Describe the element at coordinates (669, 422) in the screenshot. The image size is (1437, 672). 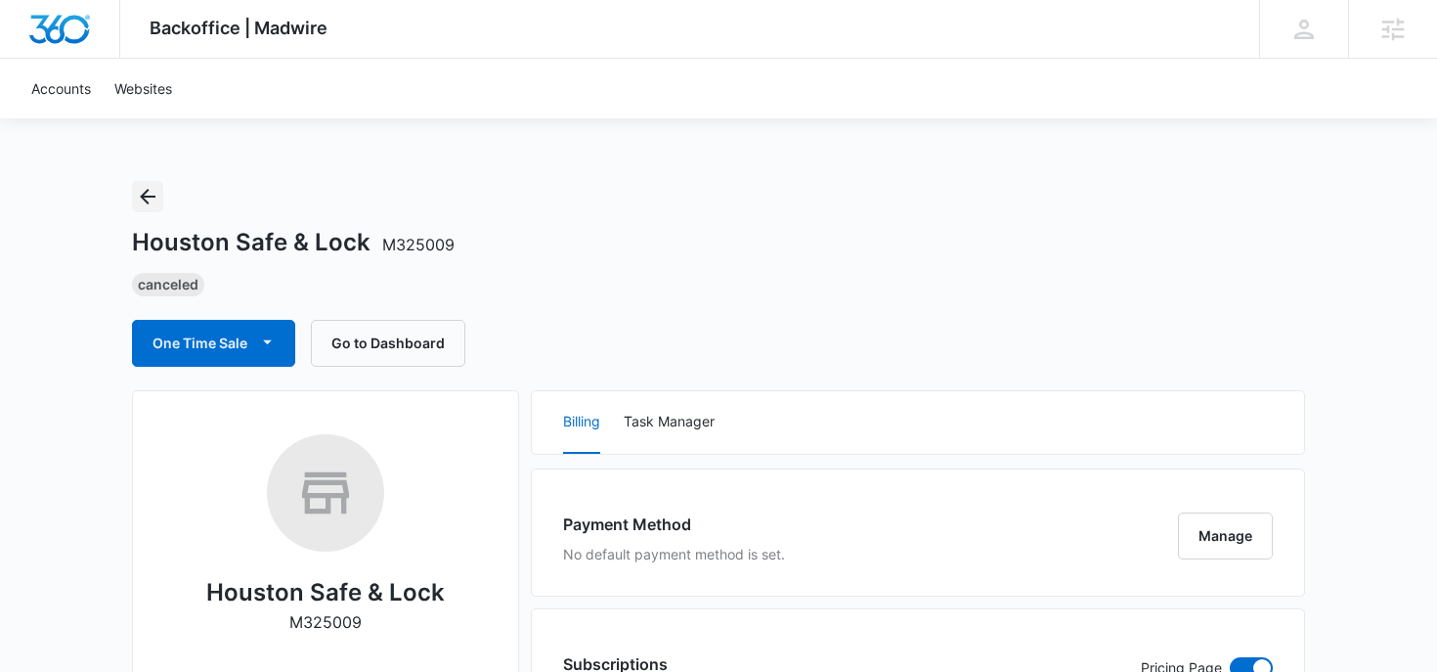
I see `button: Task Manager` at that location.